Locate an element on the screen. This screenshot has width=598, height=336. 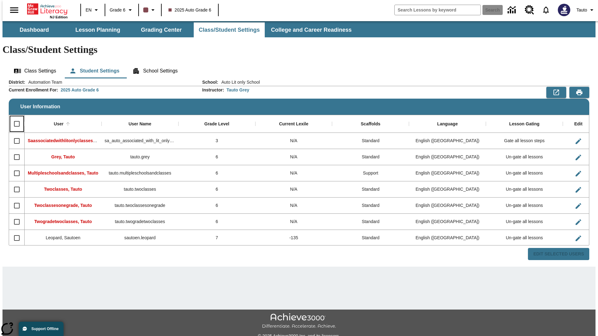
h2: Current Enrollment For : is located at coordinates (33, 90).